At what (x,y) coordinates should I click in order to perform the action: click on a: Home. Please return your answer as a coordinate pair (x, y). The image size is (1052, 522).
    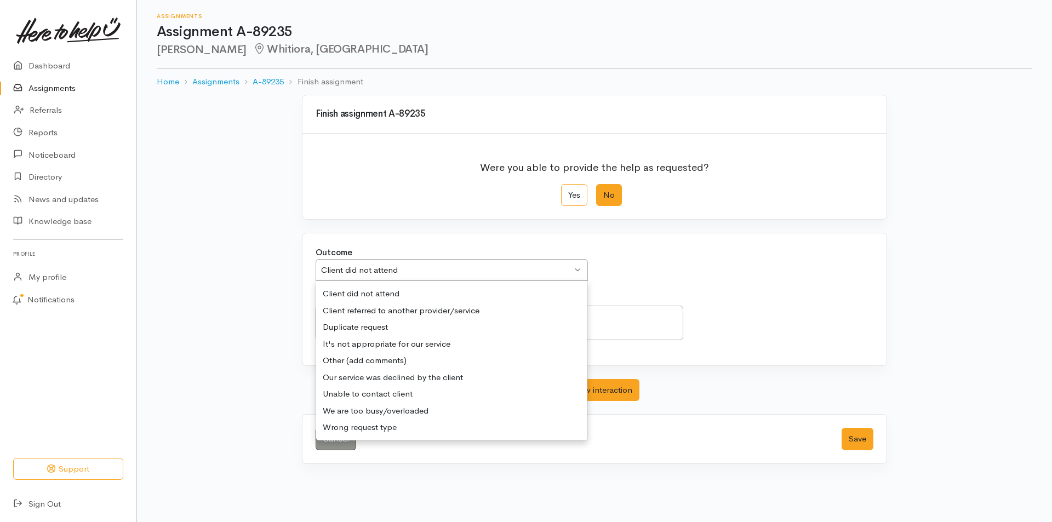
    Looking at the image, I should click on (168, 82).